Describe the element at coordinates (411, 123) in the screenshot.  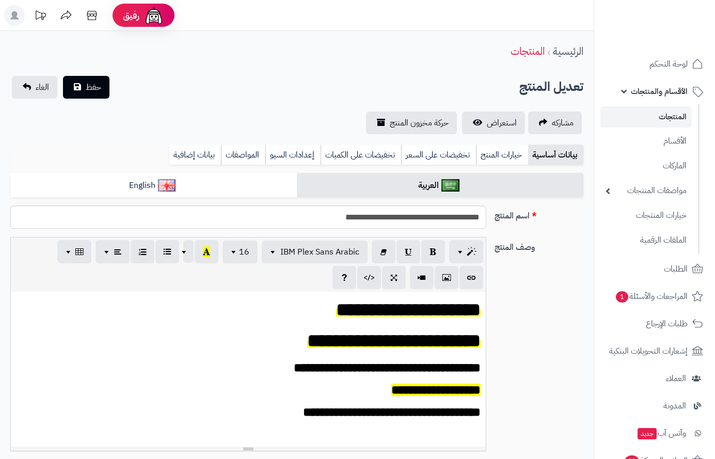
I see `a: حركة مخزون المنتج` at that location.